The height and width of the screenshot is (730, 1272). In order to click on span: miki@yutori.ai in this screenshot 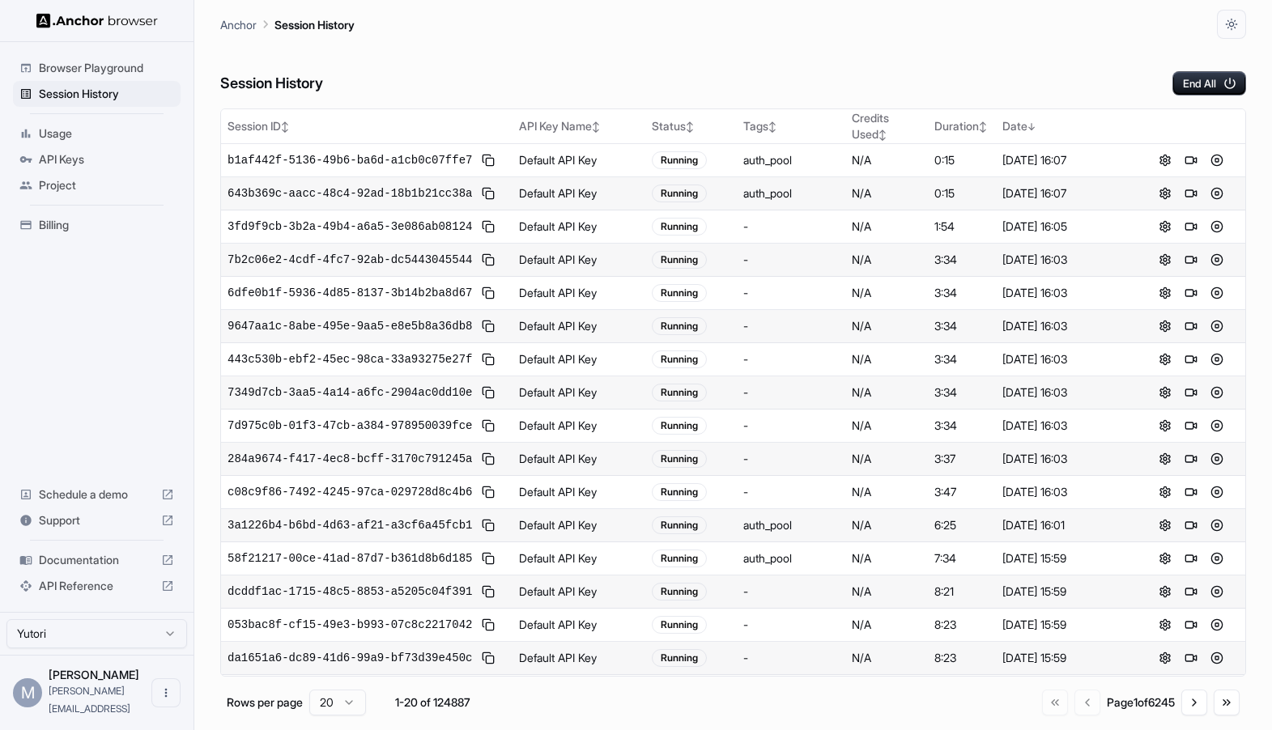, I will do `click(89, 700)`.